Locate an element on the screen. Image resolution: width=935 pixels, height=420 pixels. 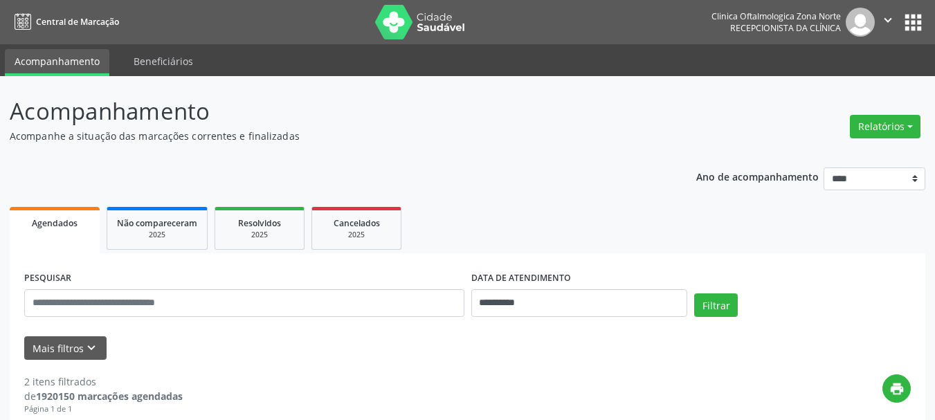
i: print is located at coordinates (897, 389).